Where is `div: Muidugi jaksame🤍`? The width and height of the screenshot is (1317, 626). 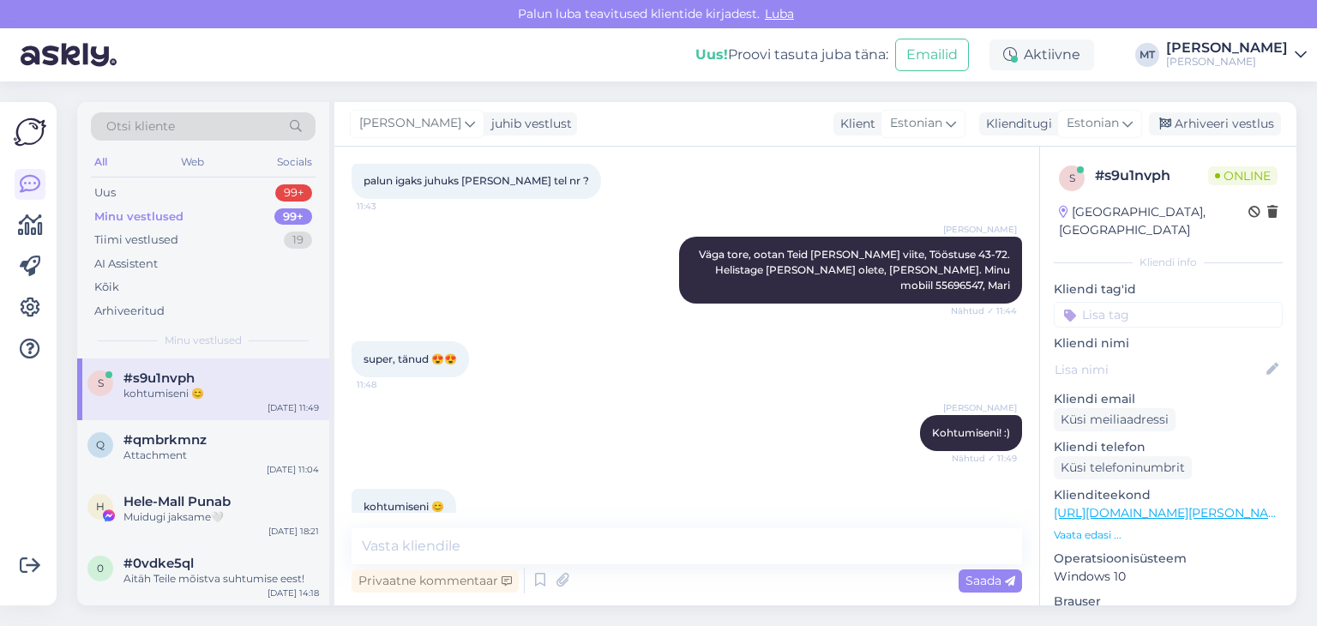
div: Muidugi jaksame🤍 is located at coordinates (221, 517).